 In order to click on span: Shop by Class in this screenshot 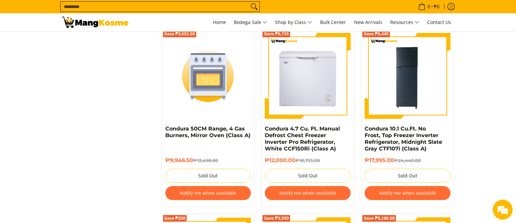, I will do `click(293, 22)`.